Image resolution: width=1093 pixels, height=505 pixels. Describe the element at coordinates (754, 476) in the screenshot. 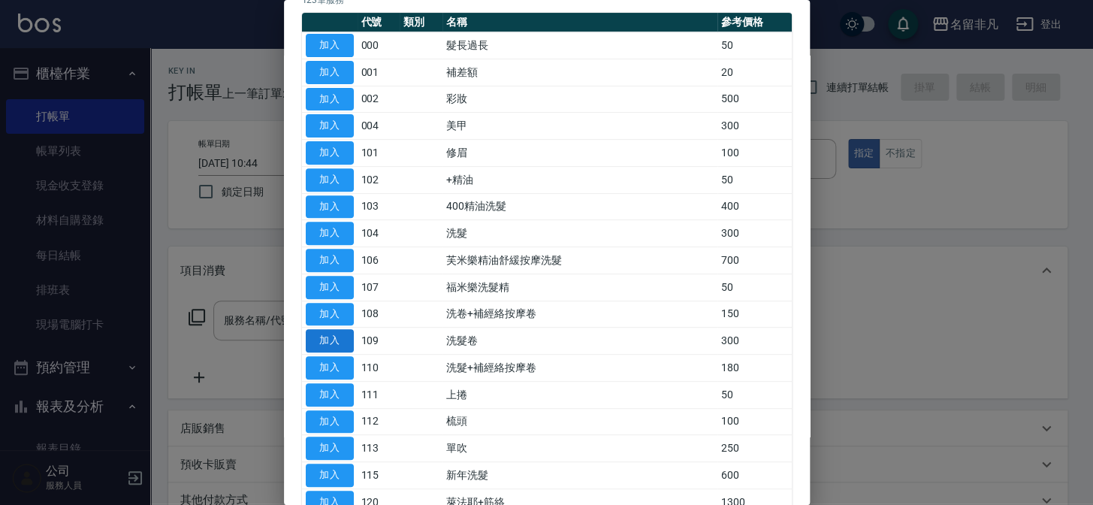

I see `td: 600` at that location.